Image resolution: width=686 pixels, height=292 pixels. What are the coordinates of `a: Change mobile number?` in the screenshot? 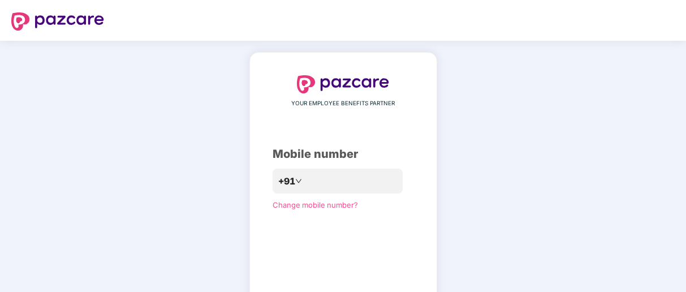 It's located at (315, 205).